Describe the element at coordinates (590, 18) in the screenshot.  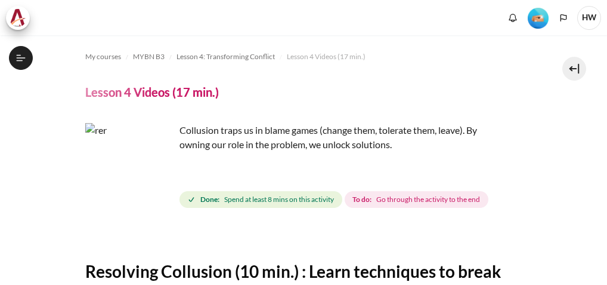
I see `span: HW` at that location.